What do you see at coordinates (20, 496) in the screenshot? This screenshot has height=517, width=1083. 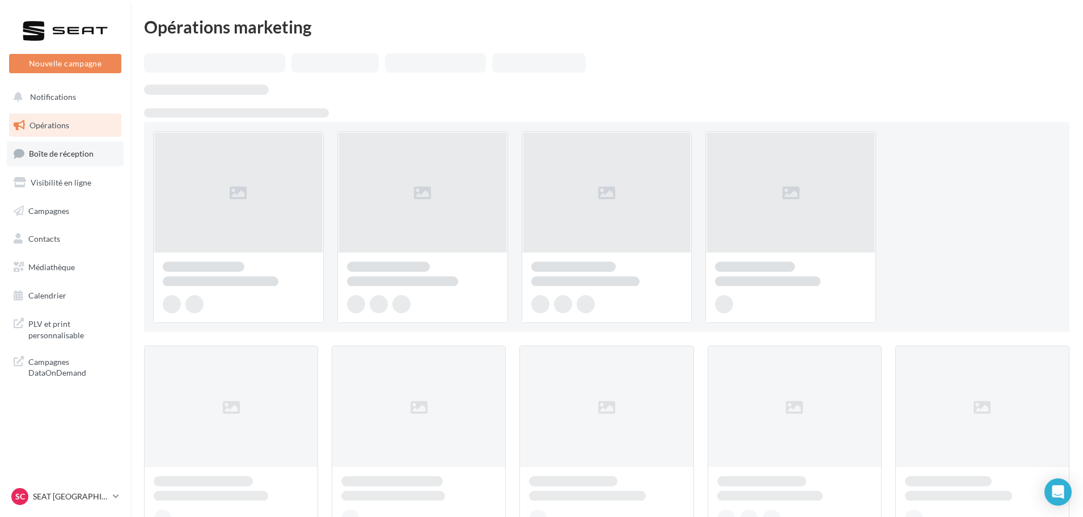 I see `span: SC` at bounding box center [20, 496].